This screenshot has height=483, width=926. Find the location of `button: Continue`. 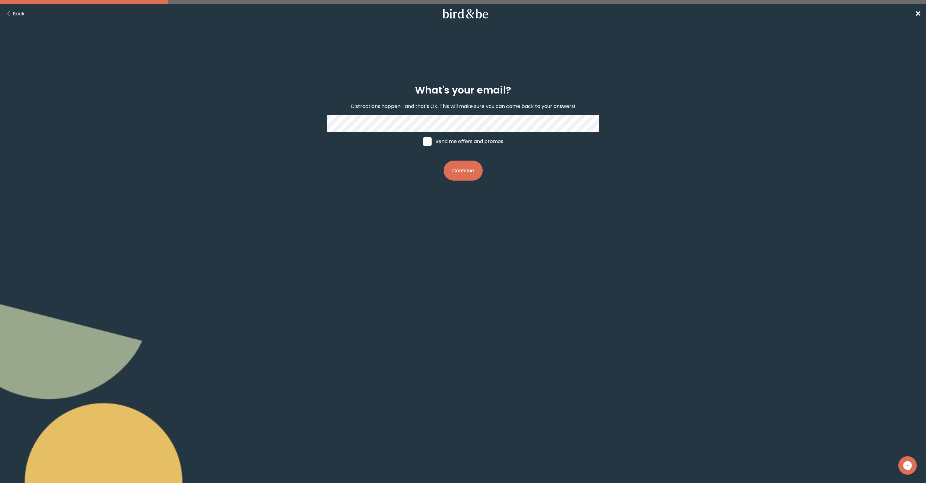

button: Continue is located at coordinates (463, 171).